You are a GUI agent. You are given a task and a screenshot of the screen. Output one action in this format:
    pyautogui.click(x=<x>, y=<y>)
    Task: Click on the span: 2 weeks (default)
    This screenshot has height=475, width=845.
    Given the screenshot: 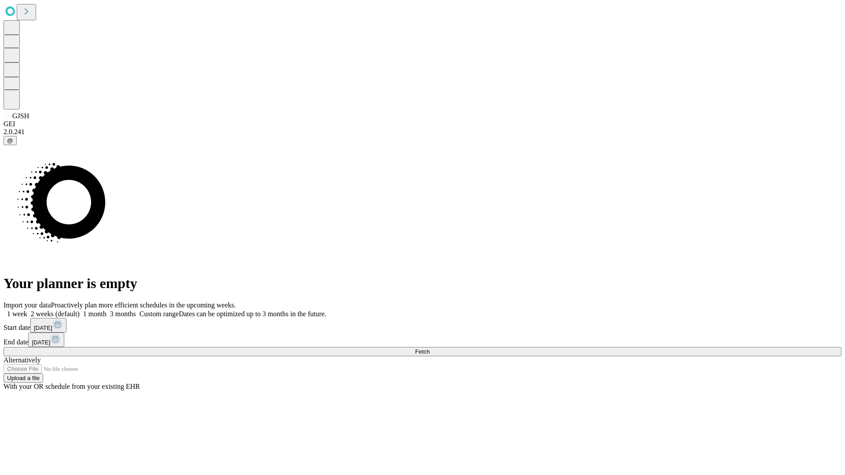 What is the action you would take?
    pyautogui.click(x=55, y=314)
    